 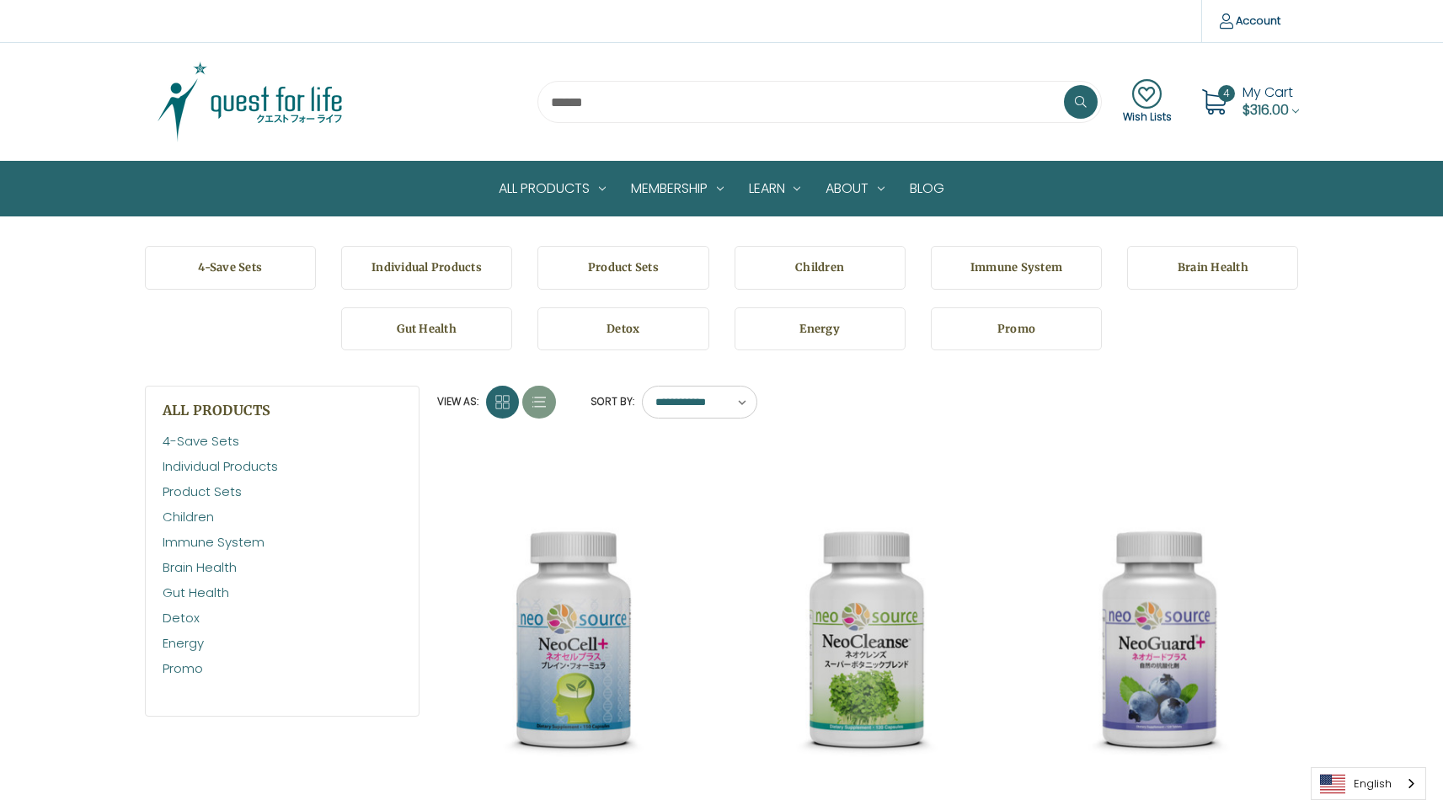 I want to click on img: NeoGuard Plus, so click(x=1161, y=640).